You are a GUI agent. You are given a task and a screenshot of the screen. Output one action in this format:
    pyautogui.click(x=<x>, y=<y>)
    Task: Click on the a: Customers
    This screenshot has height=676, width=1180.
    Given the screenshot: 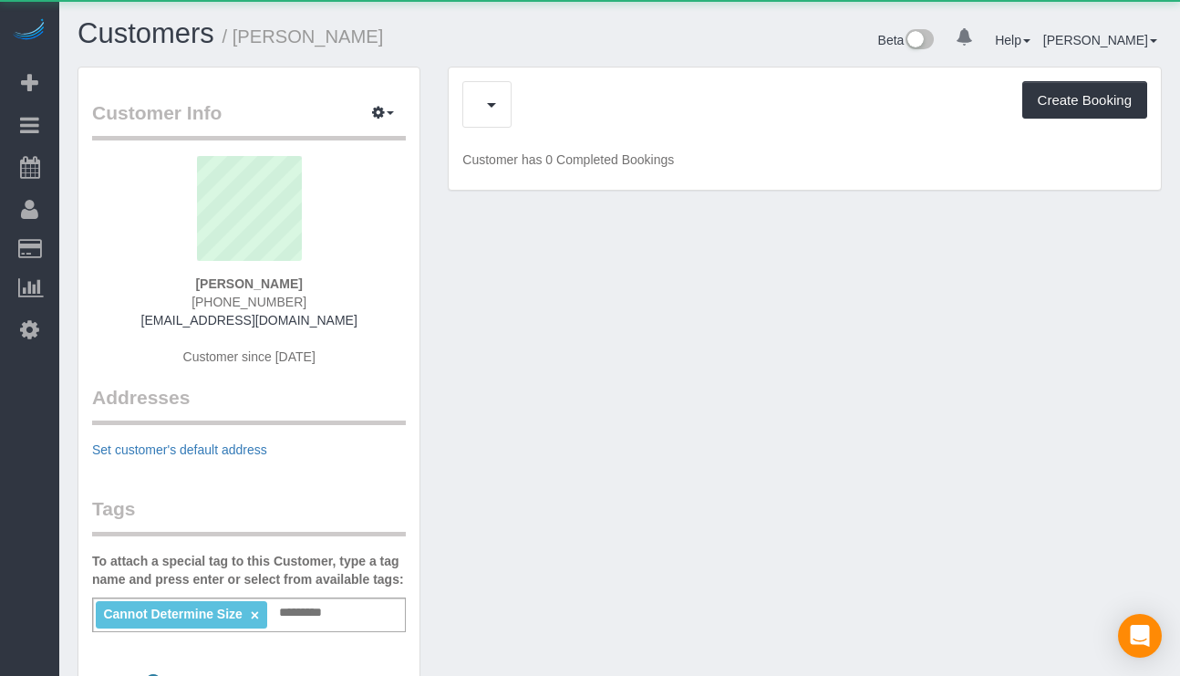 What is the action you would take?
    pyautogui.click(x=146, y=33)
    